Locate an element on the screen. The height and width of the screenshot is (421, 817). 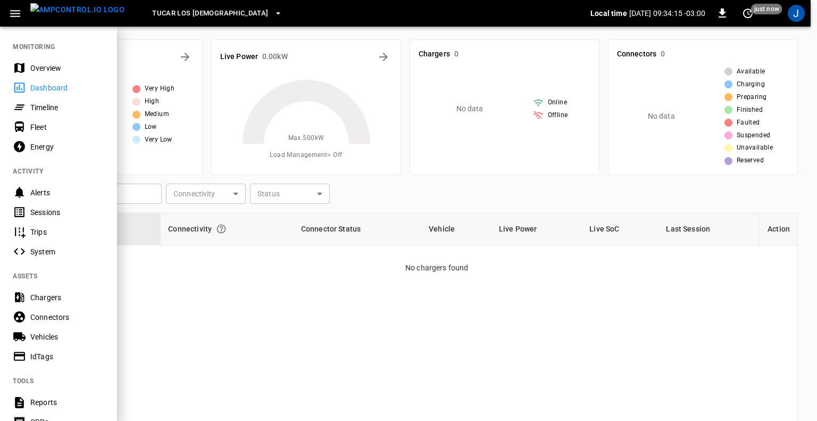
div: Chargers is located at coordinates (67, 297).